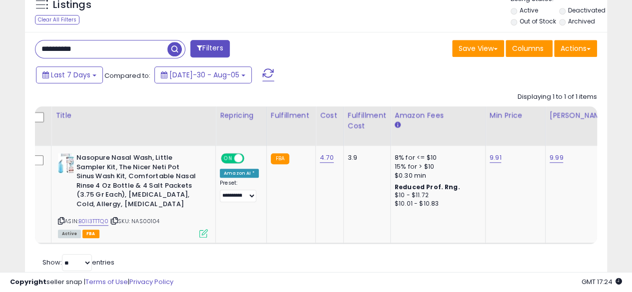 Image resolution: width=632 pixels, height=292 pixels. Describe the element at coordinates (69, 75) in the screenshot. I see `button: Last 7 Days` at that location.